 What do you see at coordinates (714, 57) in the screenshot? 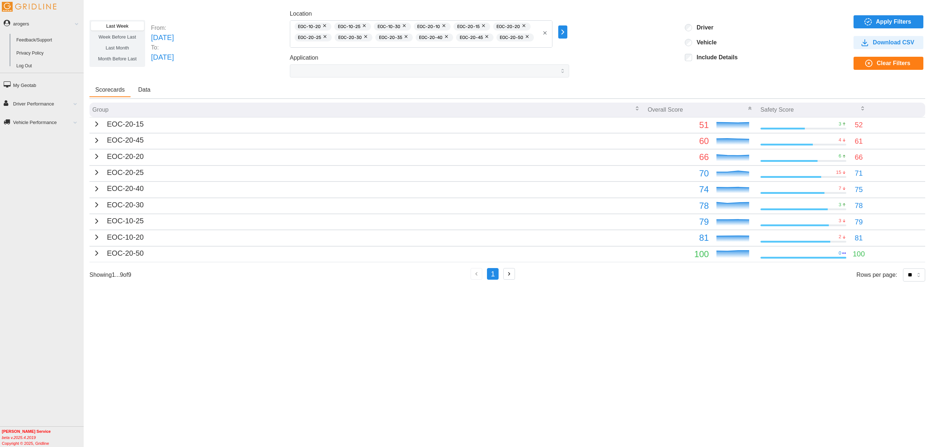
I see `label: Include Details` at bounding box center [714, 57].